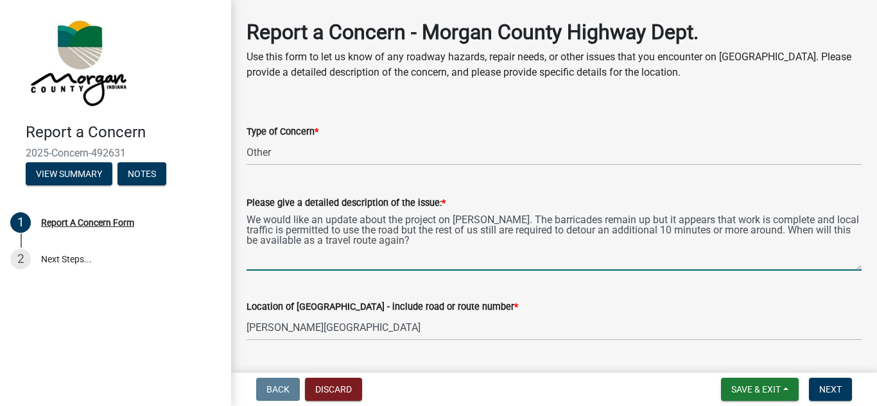 This screenshot has width=877, height=406. I want to click on h4: Report a Concern, so click(123, 132).